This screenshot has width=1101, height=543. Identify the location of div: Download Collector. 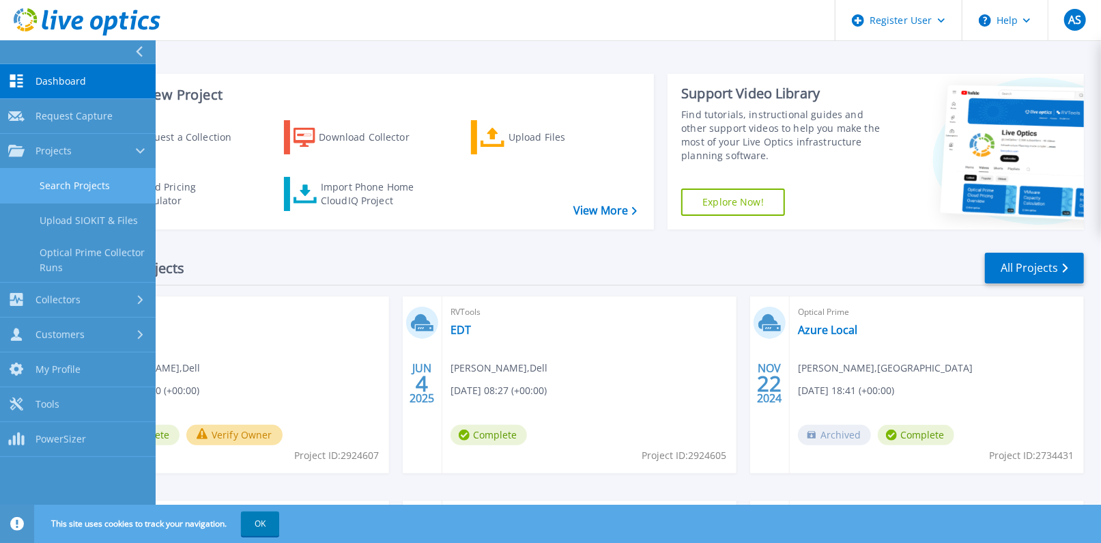
(373, 137).